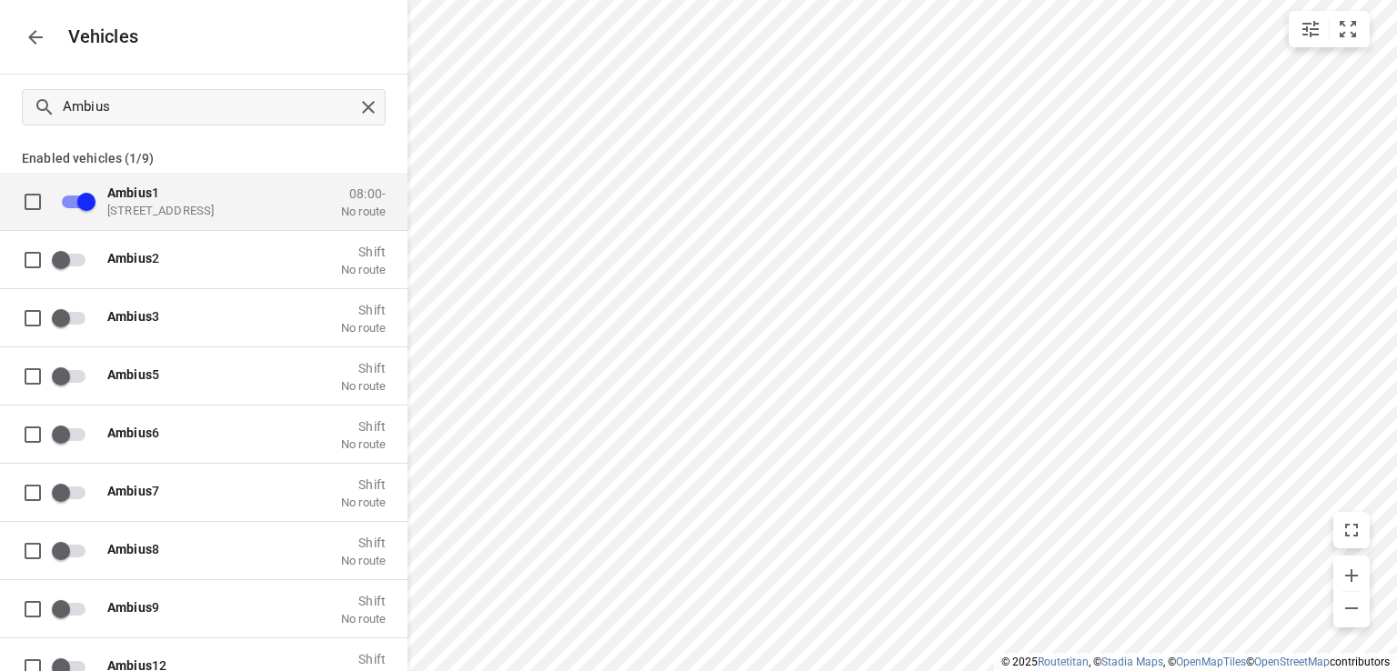 The height and width of the screenshot is (671, 1397). I want to click on span: 8, so click(133, 548).